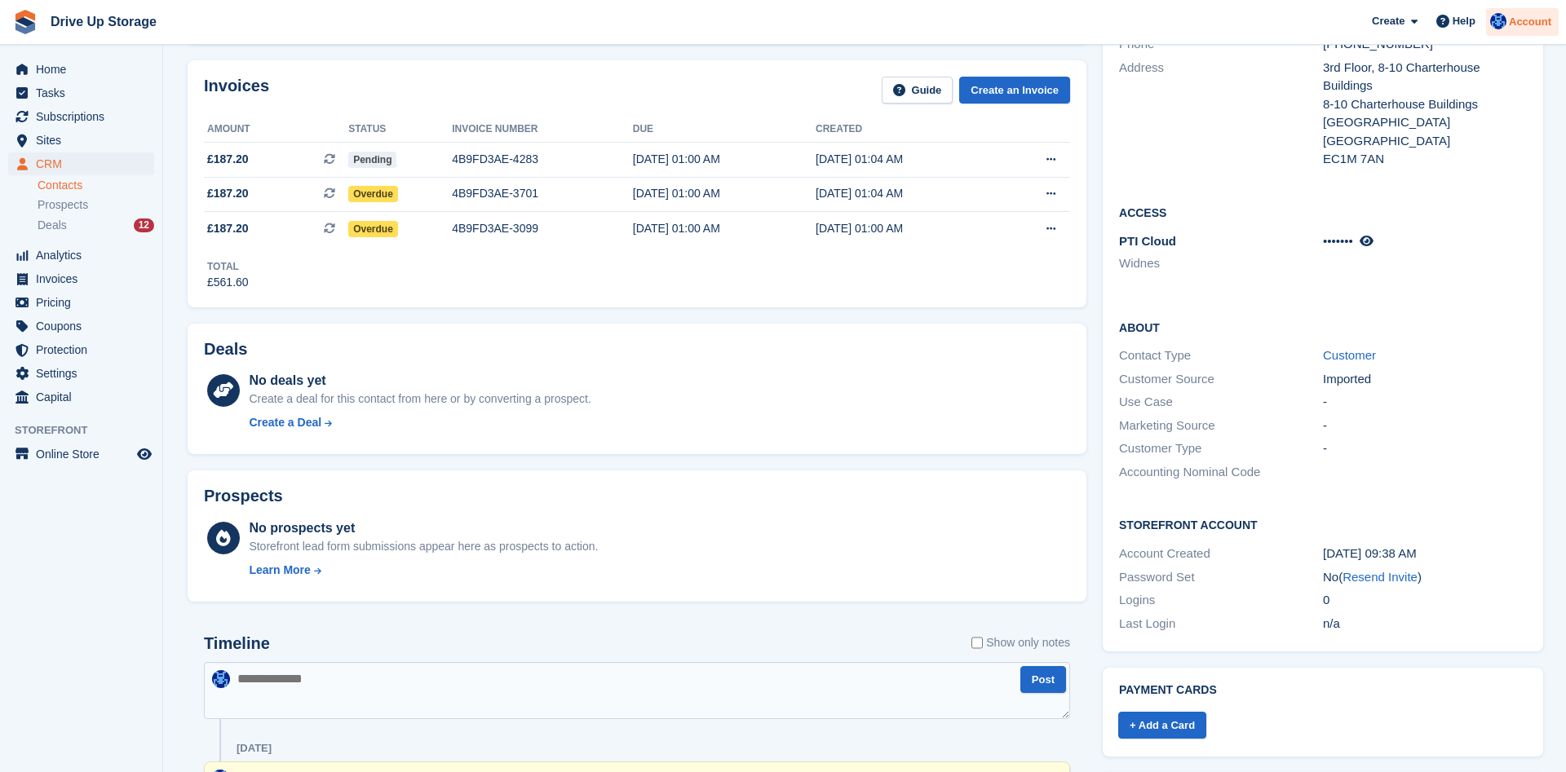 The image size is (1566, 772). I want to click on div: EC1M 7AN, so click(1425, 159).